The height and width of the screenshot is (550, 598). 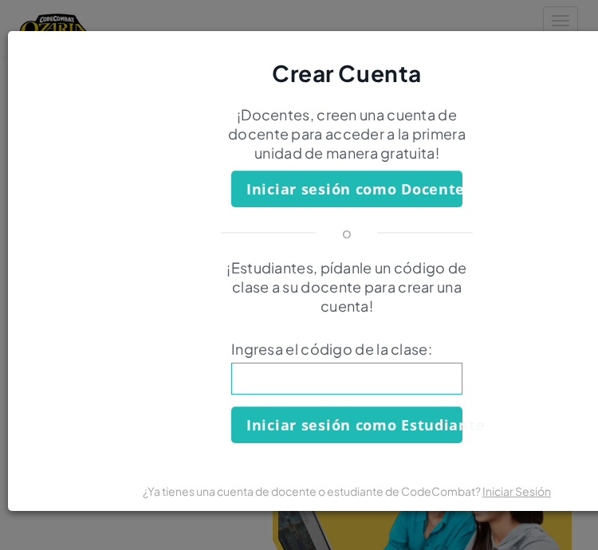 I want to click on span: Ingresa el código de la clase:, so click(x=347, y=349).